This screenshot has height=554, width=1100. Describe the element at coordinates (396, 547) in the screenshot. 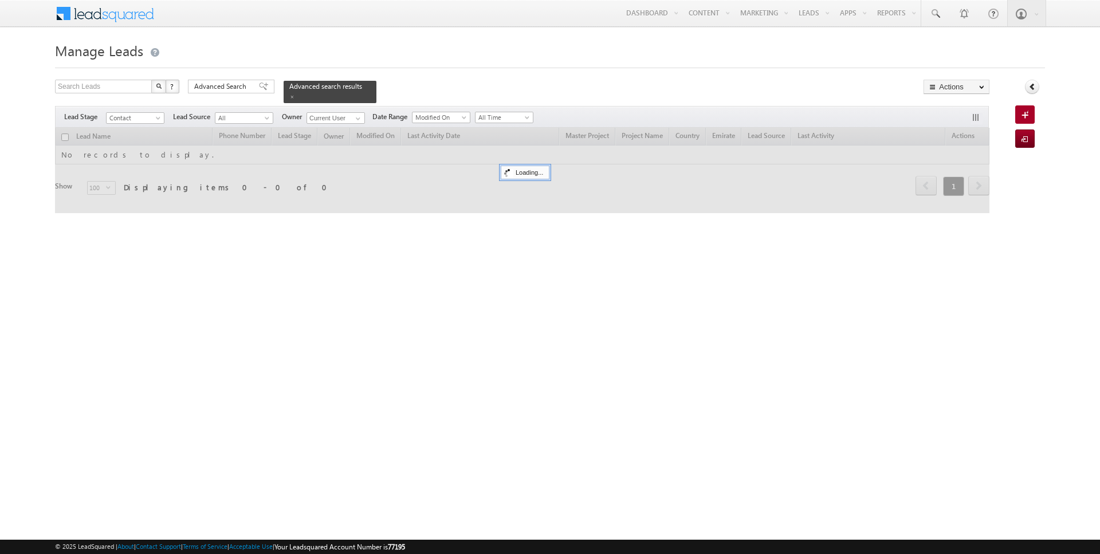

I see `span: 77195` at that location.